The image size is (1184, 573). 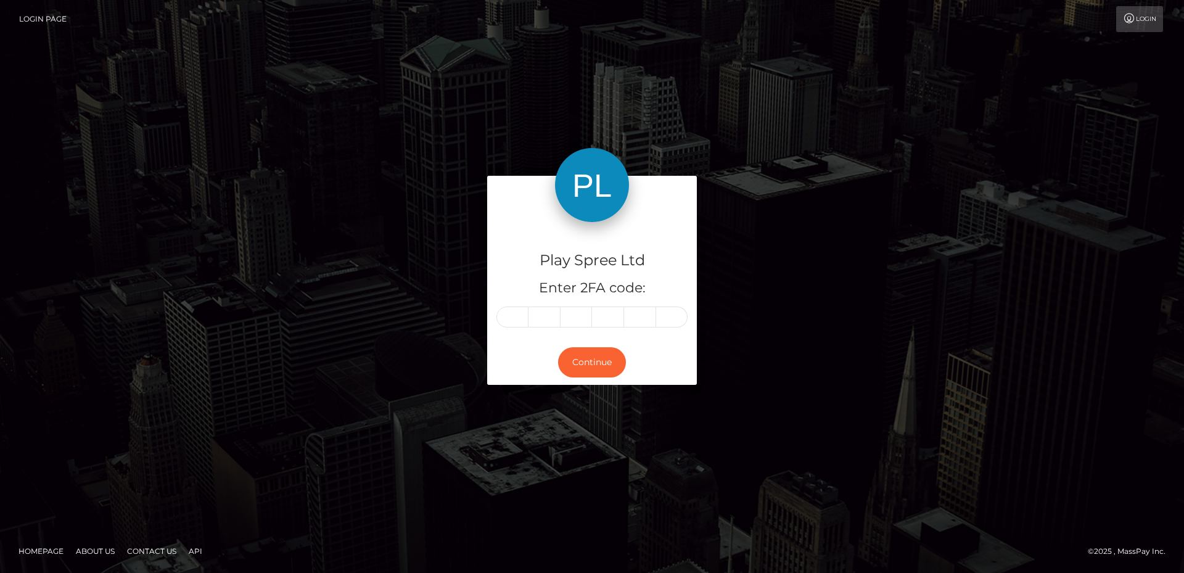 I want to click on h4: Play Spree Ltd, so click(x=592, y=260).